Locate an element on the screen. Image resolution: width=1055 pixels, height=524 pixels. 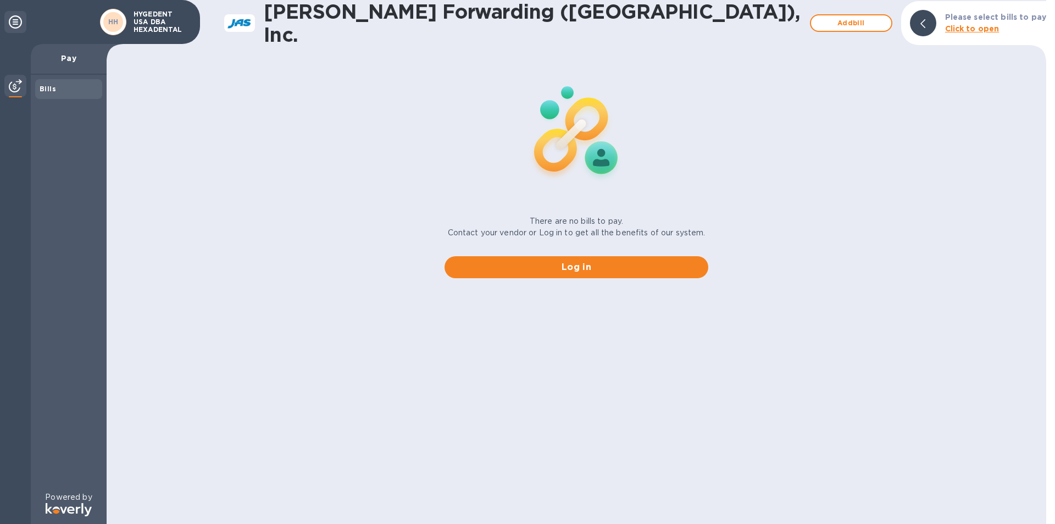
b: Bills is located at coordinates (48, 88).